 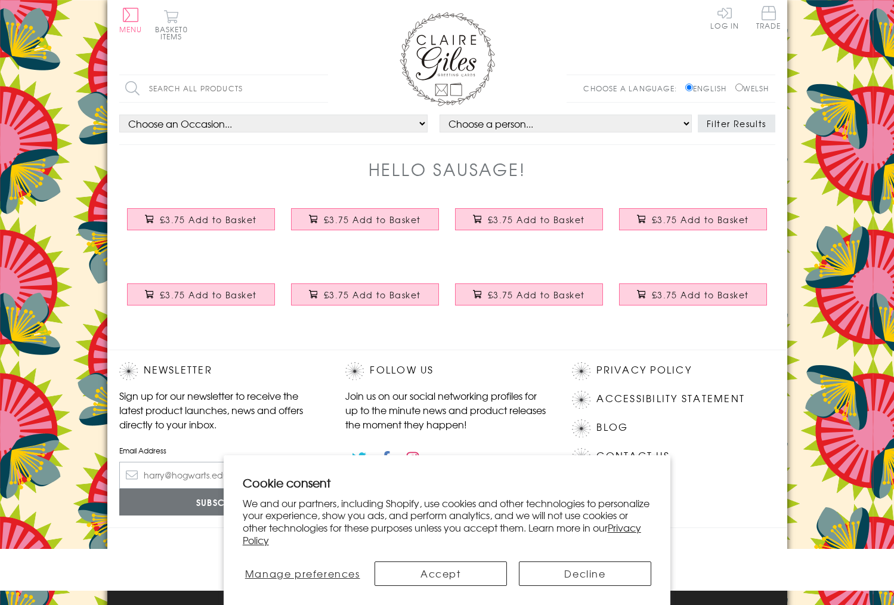 What do you see at coordinates (709, 88) in the screenshot?
I see `label: English` at bounding box center [709, 88].